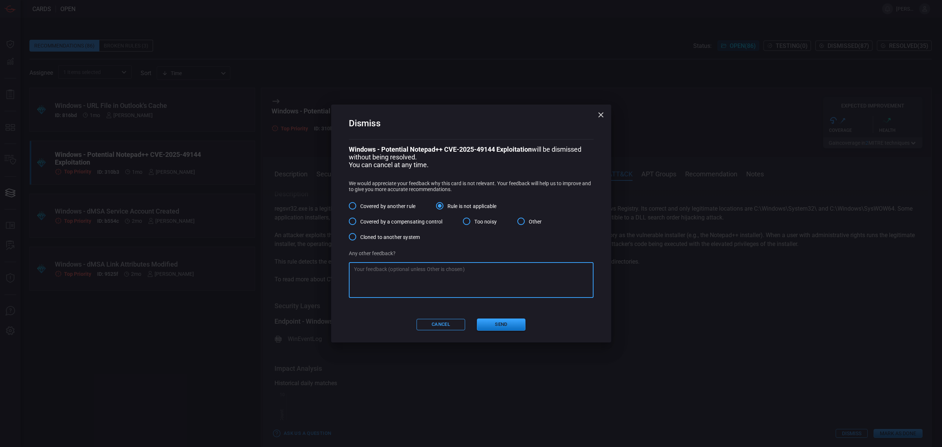  Describe the element at coordinates (501, 324) in the screenshot. I see `button: Send` at that location.